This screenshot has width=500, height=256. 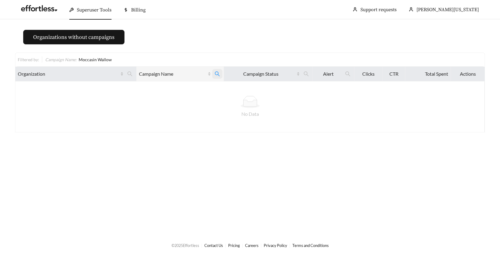 I want to click on a: Terms and Conditions, so click(x=310, y=245).